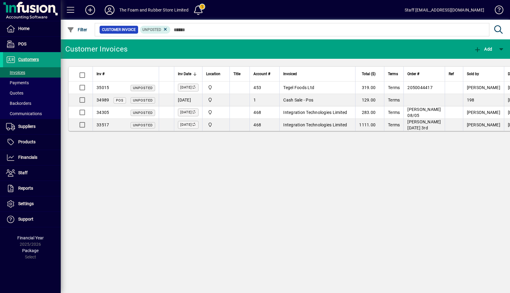 The height and width of the screenshot is (293, 510). Describe the element at coordinates (25, 188) in the screenshot. I see `span: Reports` at that location.